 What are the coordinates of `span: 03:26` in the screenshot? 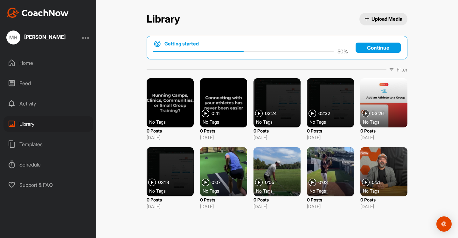 It's located at (378, 114).